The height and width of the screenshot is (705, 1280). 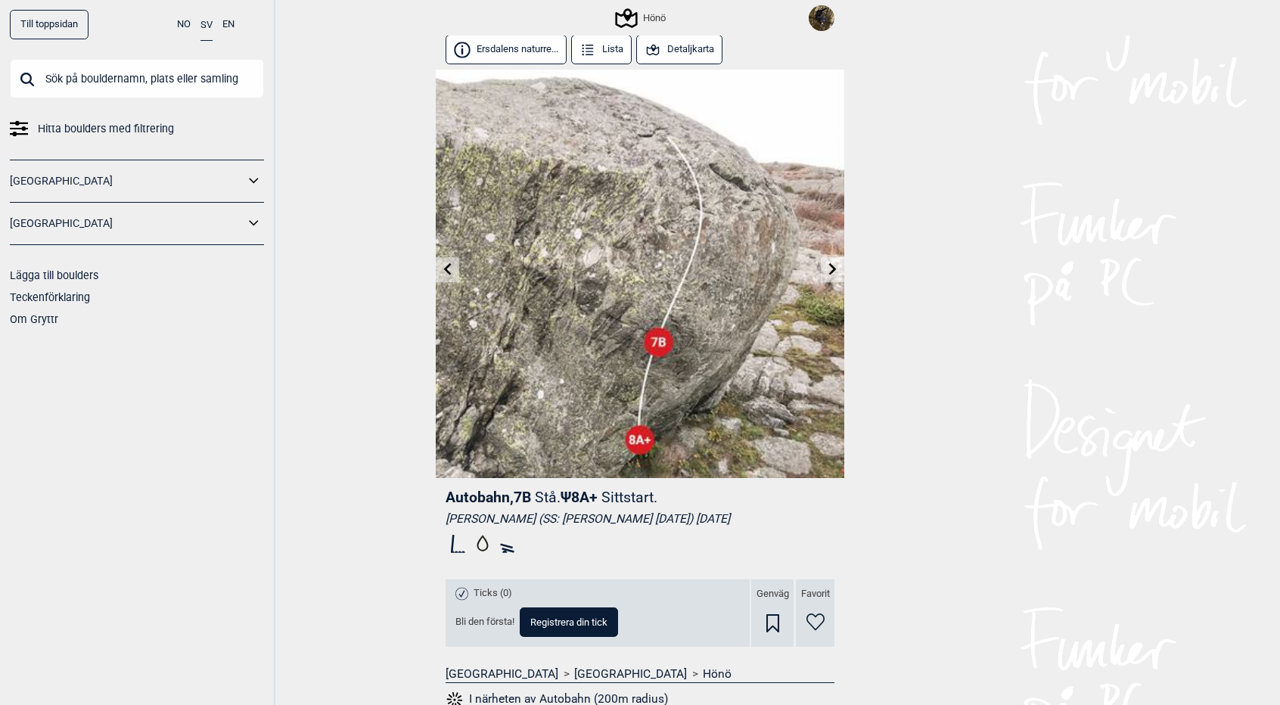 What do you see at coordinates (506, 49) in the screenshot?
I see `button: Ersdalens naturre...` at bounding box center [506, 49].